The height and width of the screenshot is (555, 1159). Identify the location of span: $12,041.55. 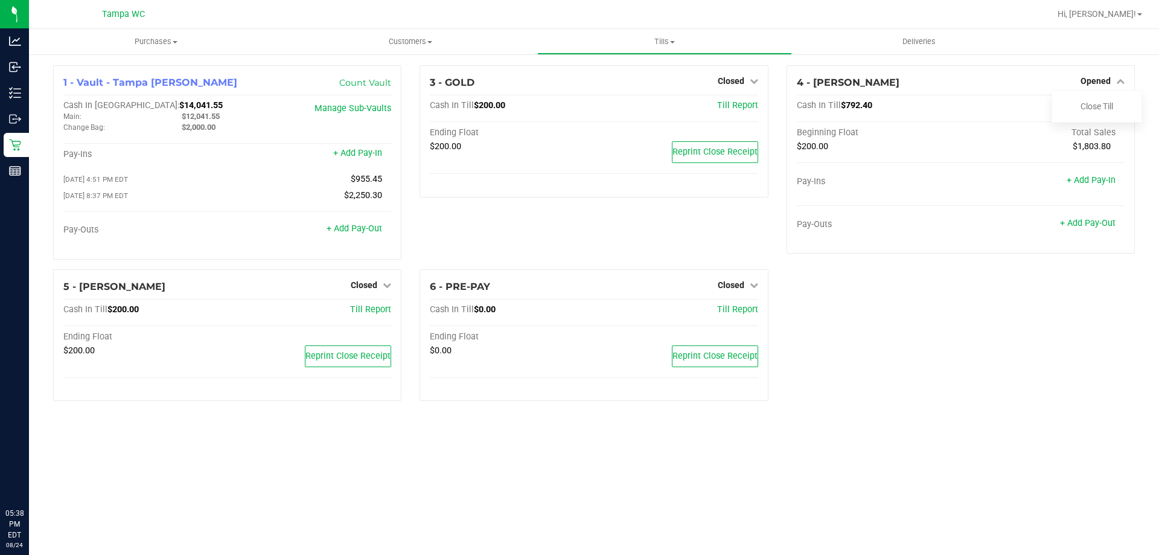
(200, 116).